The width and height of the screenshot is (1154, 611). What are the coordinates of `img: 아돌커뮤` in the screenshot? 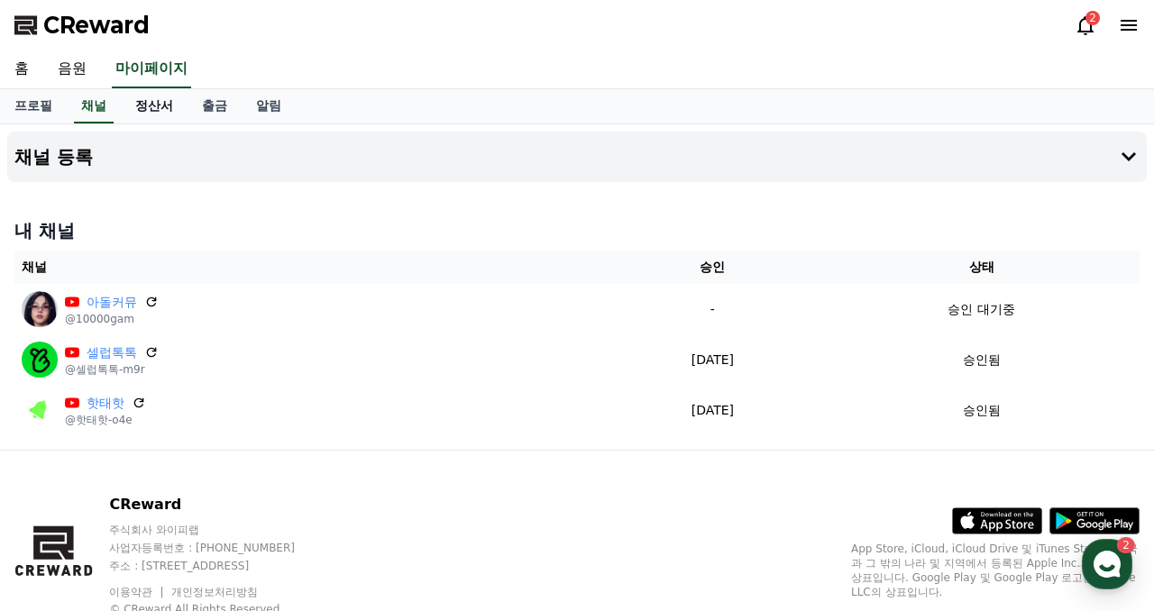 It's located at (40, 309).